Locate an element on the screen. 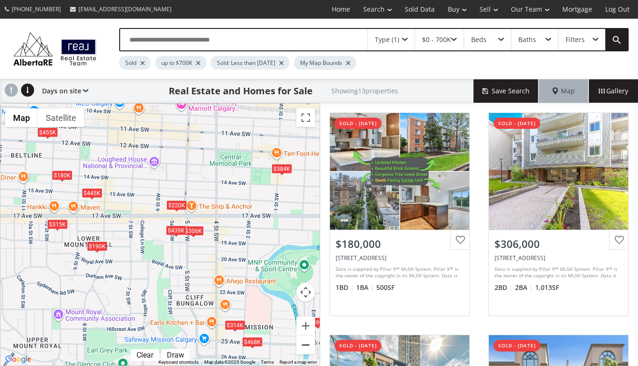  div: Clear is located at coordinates (145, 355).